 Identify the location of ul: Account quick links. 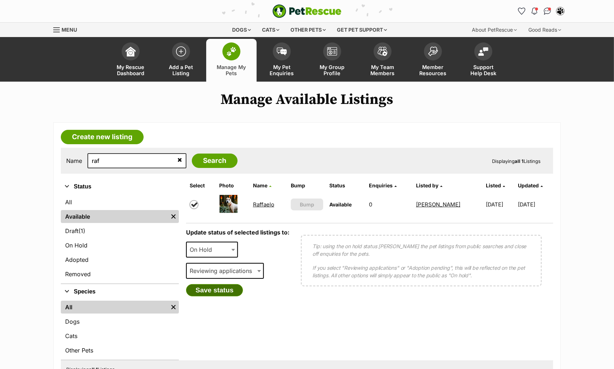
(541, 11).